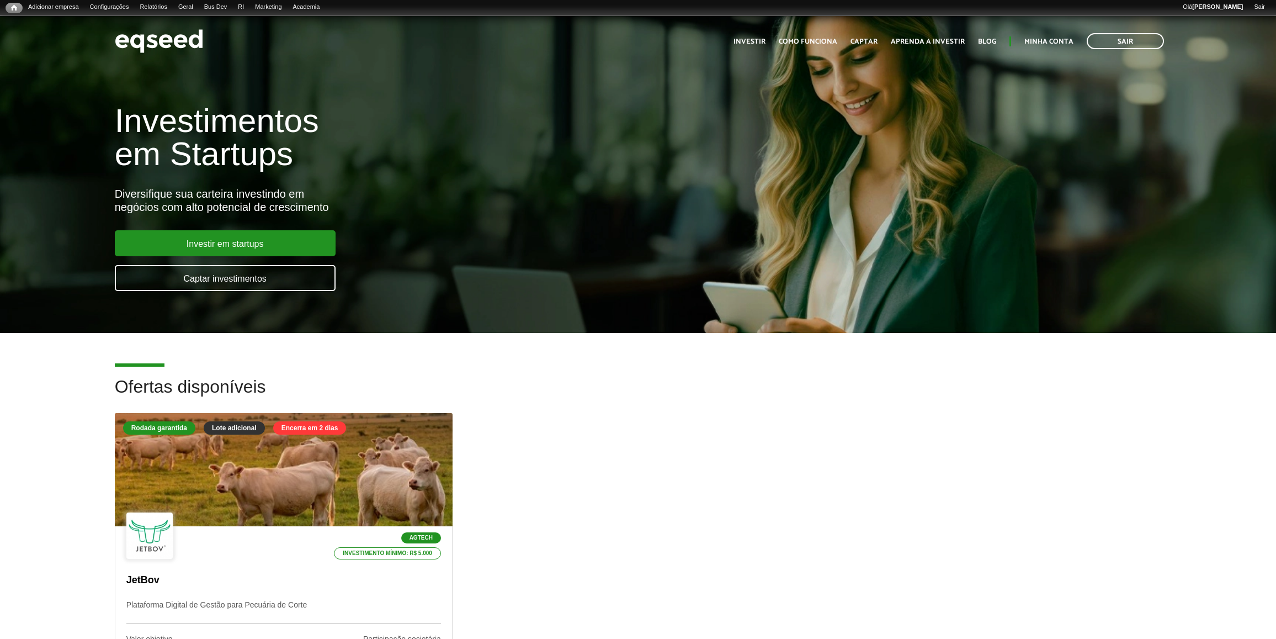 This screenshot has height=639, width=1276. Describe the element at coordinates (241, 7) in the screenshot. I see `a: RI` at that location.